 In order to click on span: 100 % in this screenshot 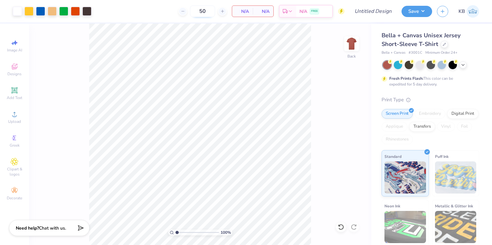, I will do `click(226, 233)`.